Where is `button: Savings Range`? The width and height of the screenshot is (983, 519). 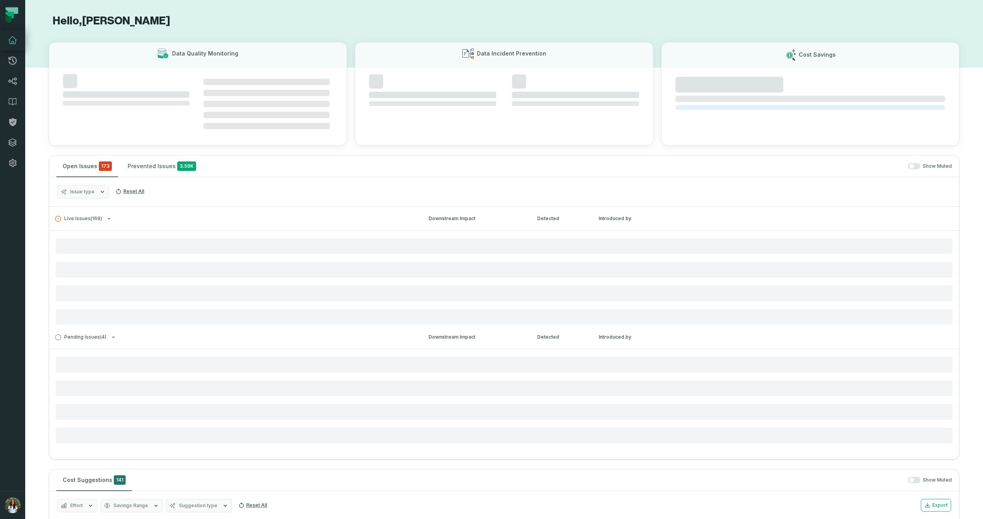
button: Savings Range is located at coordinates (132, 506).